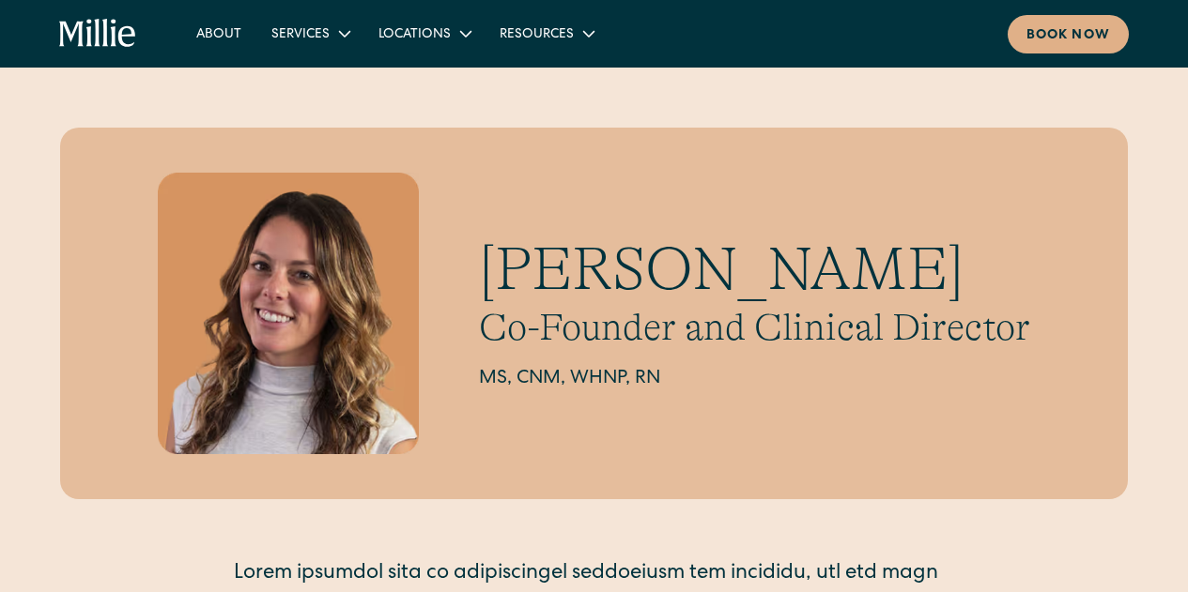  I want to click on a: home, so click(98, 34).